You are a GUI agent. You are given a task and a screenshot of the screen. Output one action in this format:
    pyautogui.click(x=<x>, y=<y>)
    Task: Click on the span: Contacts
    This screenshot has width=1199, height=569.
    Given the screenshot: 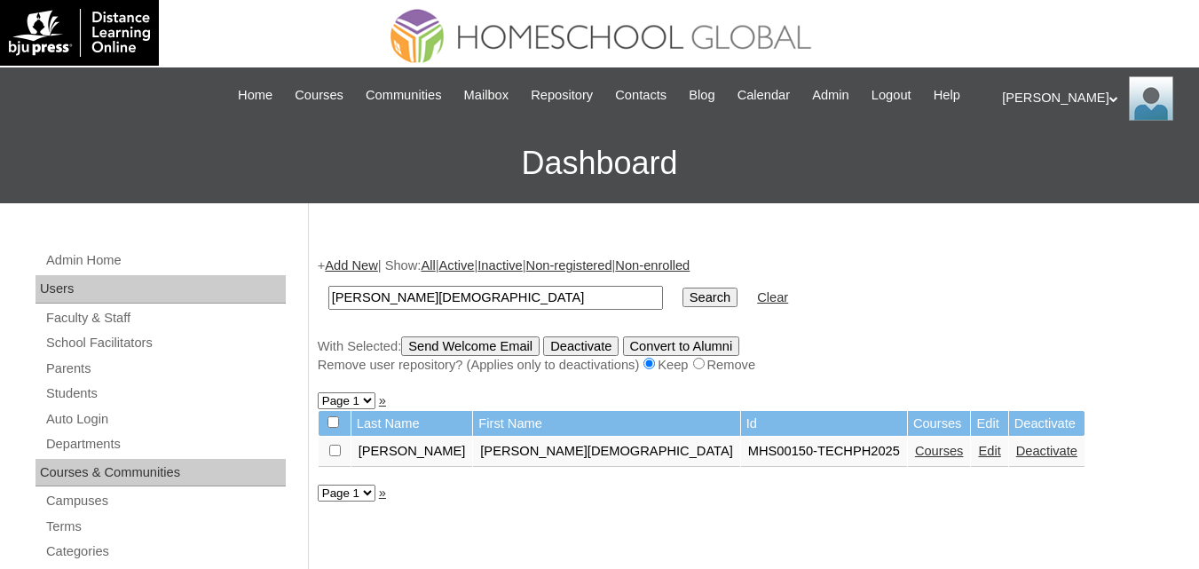 What is the action you would take?
    pyautogui.click(x=641, y=95)
    